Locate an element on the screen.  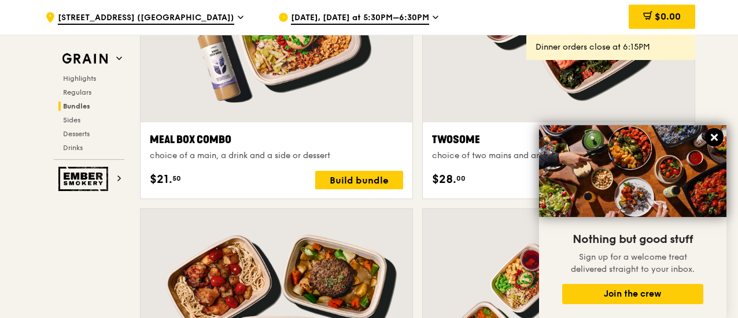
button: Join the crew is located at coordinates (632, 294).